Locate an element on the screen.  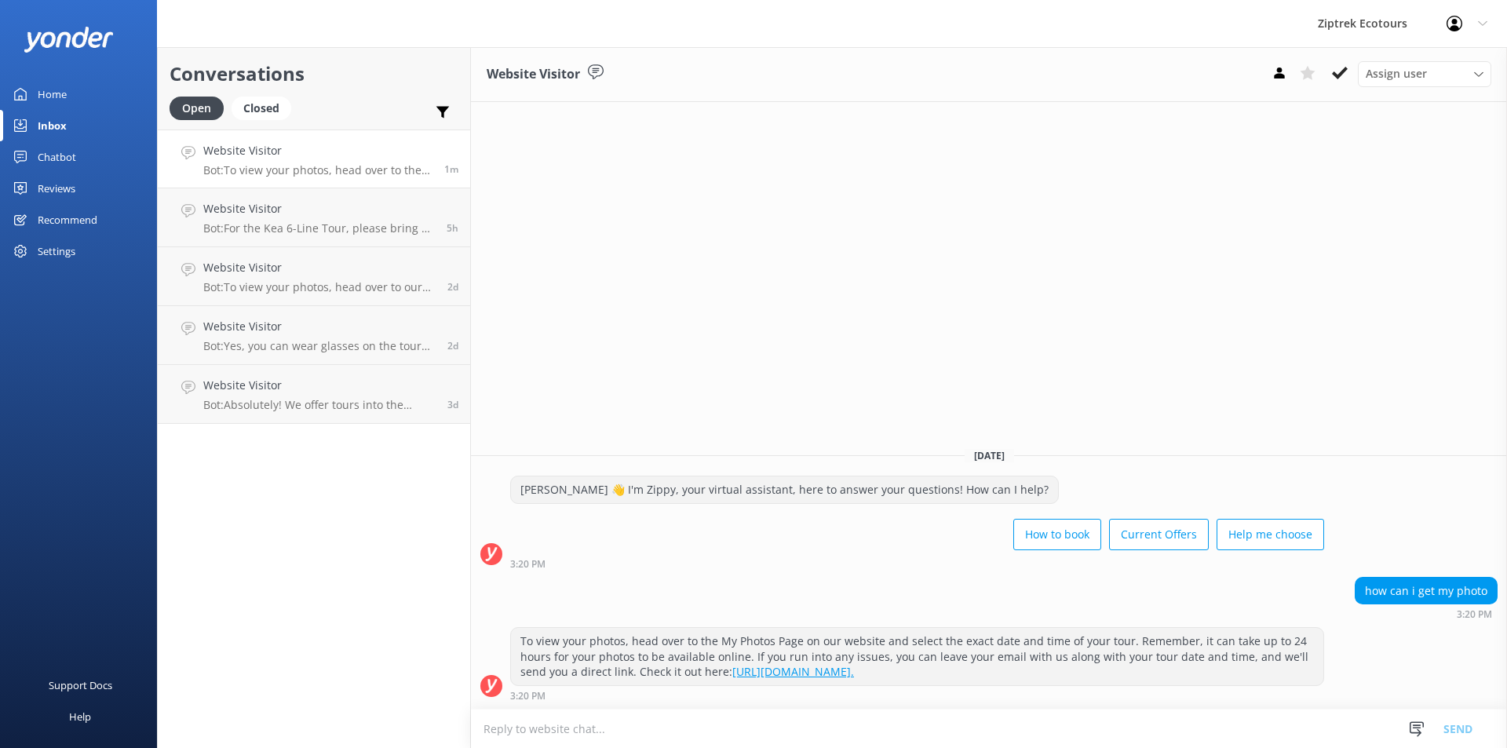
div: Settings is located at coordinates (57, 251).